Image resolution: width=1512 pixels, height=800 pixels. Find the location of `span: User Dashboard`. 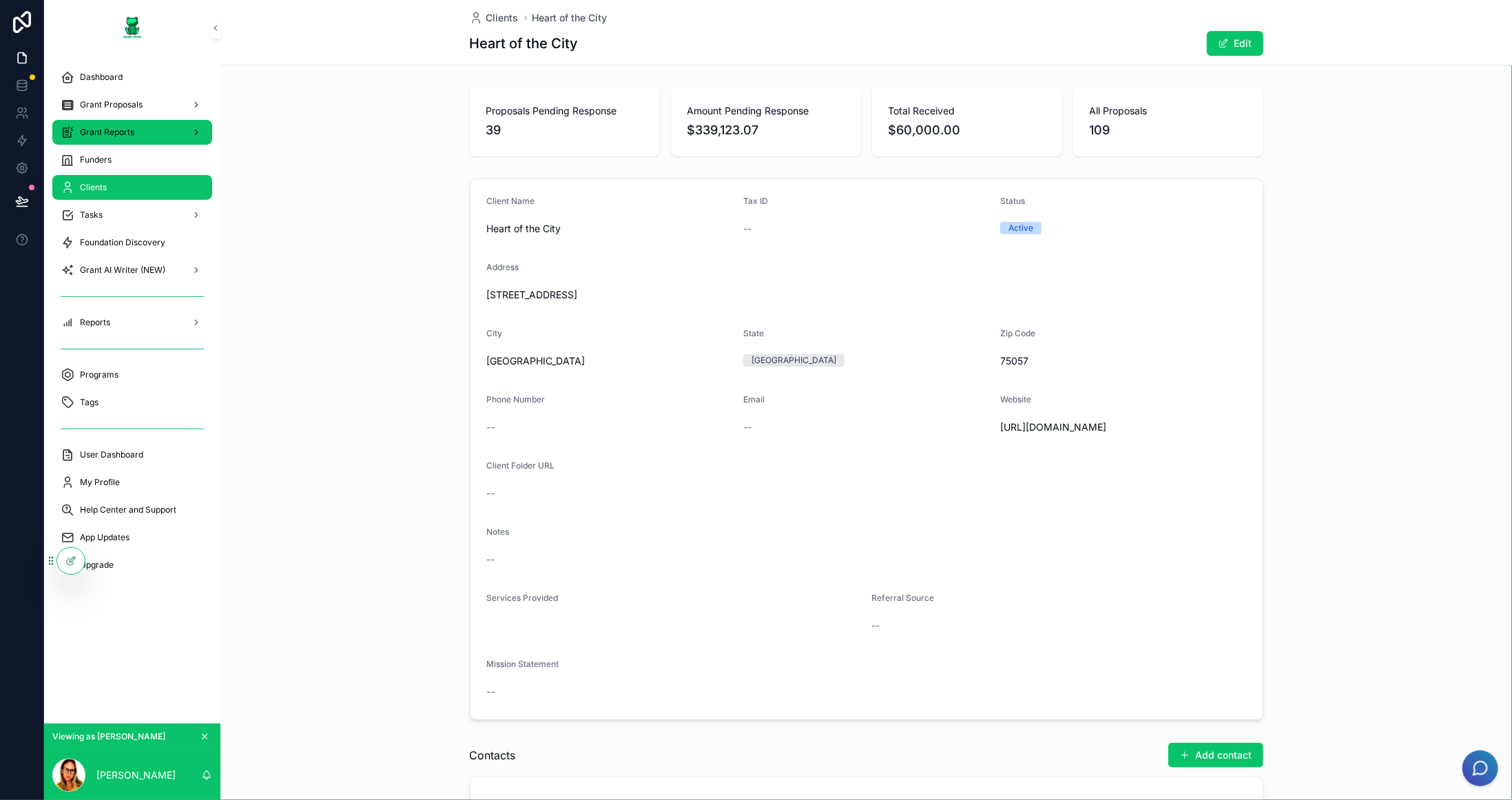

span: User Dashboard is located at coordinates (111, 455).